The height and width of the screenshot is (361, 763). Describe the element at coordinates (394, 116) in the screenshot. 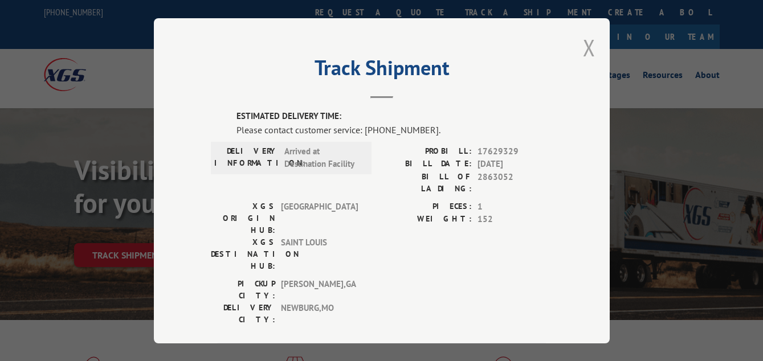

I see `label: ESTIMATED DELIVERY TIME:` at that location.